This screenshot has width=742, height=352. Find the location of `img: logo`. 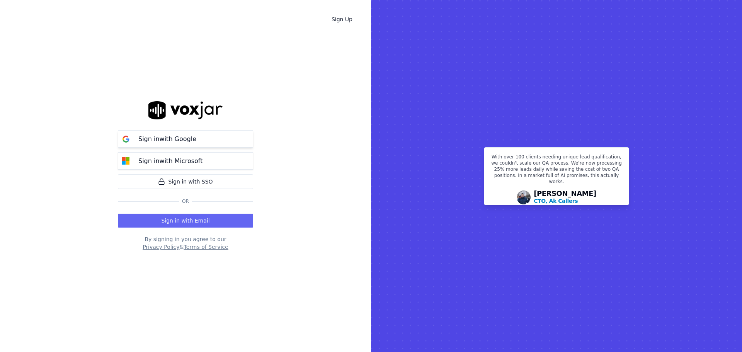

img: logo is located at coordinates (186, 110).